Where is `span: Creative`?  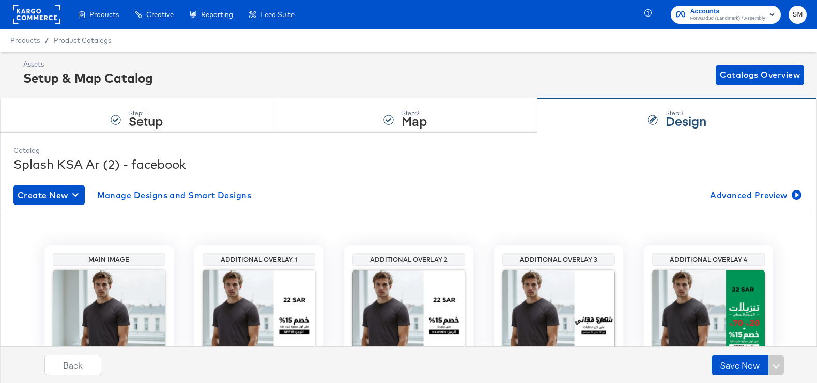 span: Creative is located at coordinates (160, 14).